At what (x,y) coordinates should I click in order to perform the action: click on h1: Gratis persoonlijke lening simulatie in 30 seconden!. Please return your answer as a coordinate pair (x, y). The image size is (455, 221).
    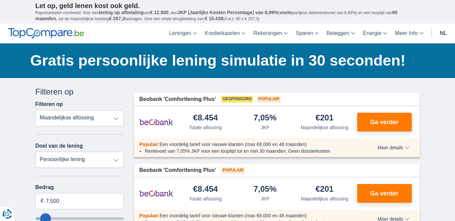
    Looking at the image, I should click on (225, 61).